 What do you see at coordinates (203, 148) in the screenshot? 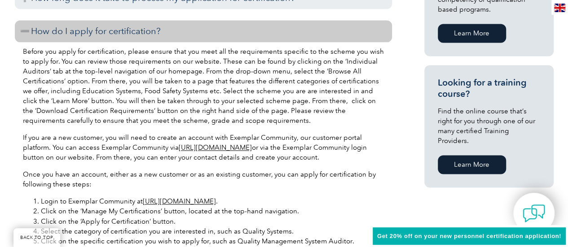
I see `p: If you are a new customer, you will need to create an account with Exemplar Community, our custom...` at bounding box center [203, 148].